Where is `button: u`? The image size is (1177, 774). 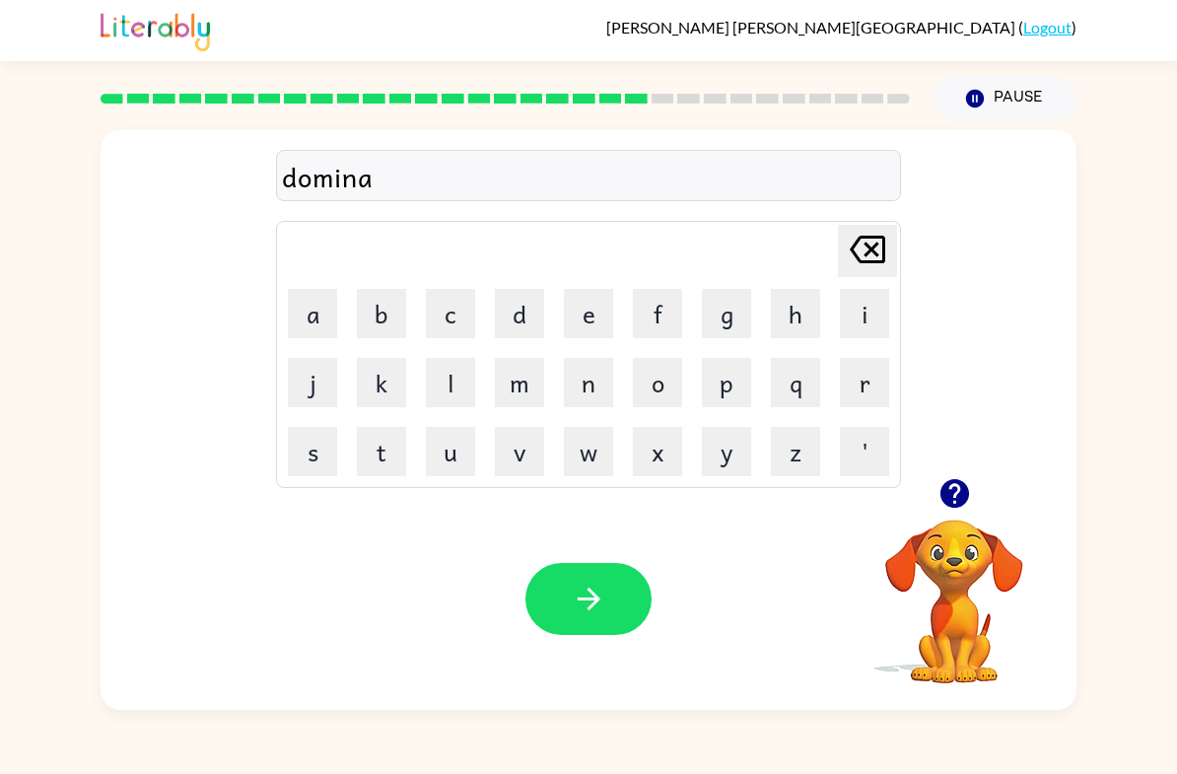 button: u is located at coordinates (450, 451).